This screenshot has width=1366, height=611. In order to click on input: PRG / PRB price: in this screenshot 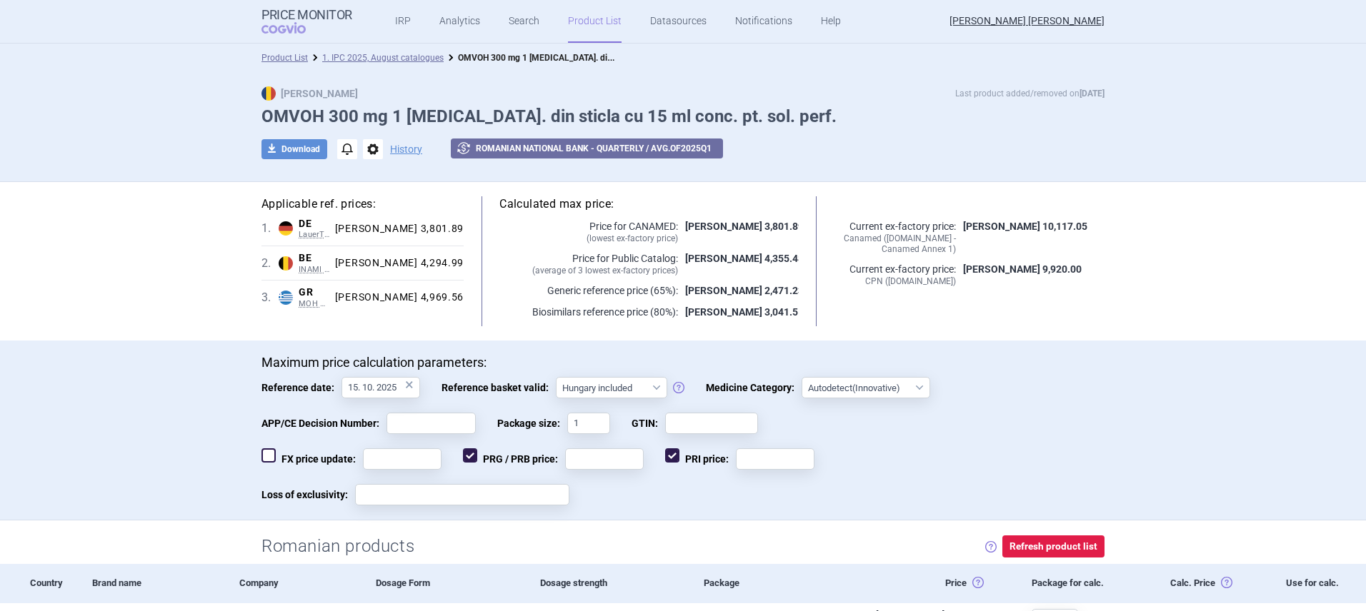, I will do `click(604, 459)`.